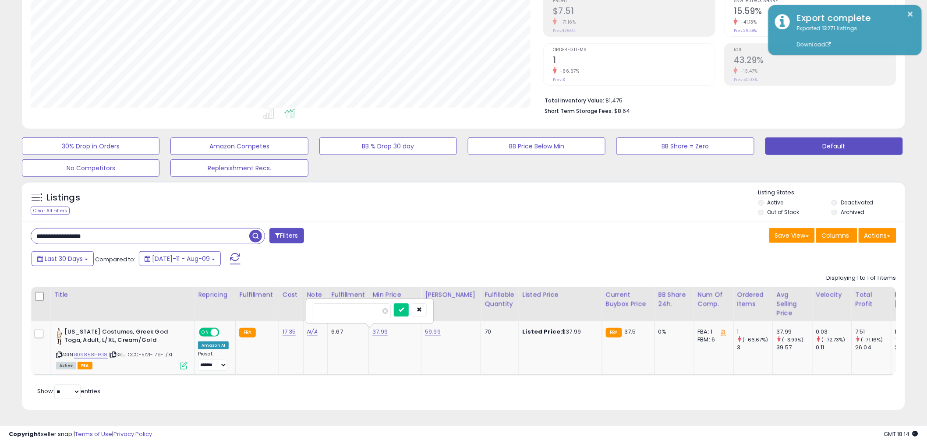 This screenshot has width=927, height=443. Describe the element at coordinates (560, 295) in the screenshot. I see `div: Listed Price` at that location.